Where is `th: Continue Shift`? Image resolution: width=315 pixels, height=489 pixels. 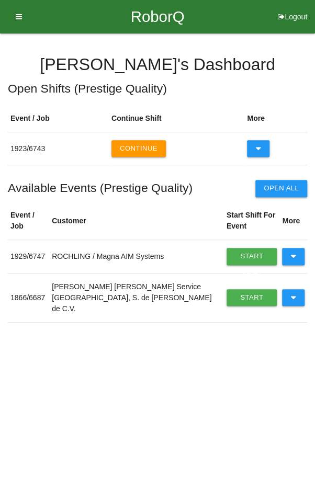
th: Continue Shift is located at coordinates (176, 119).